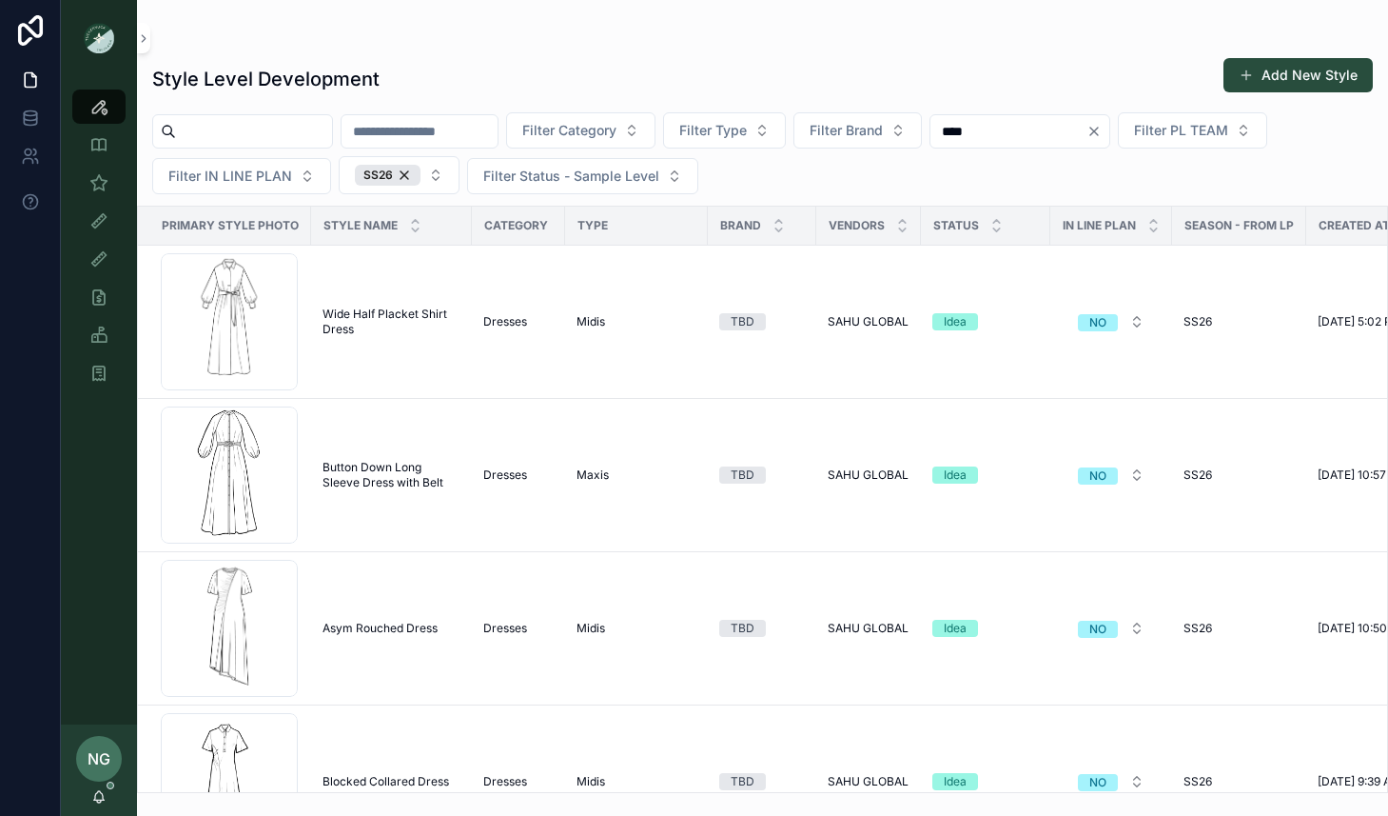  What do you see at coordinates (516, 226) in the screenshot?
I see `span: Category` at bounding box center [516, 226].